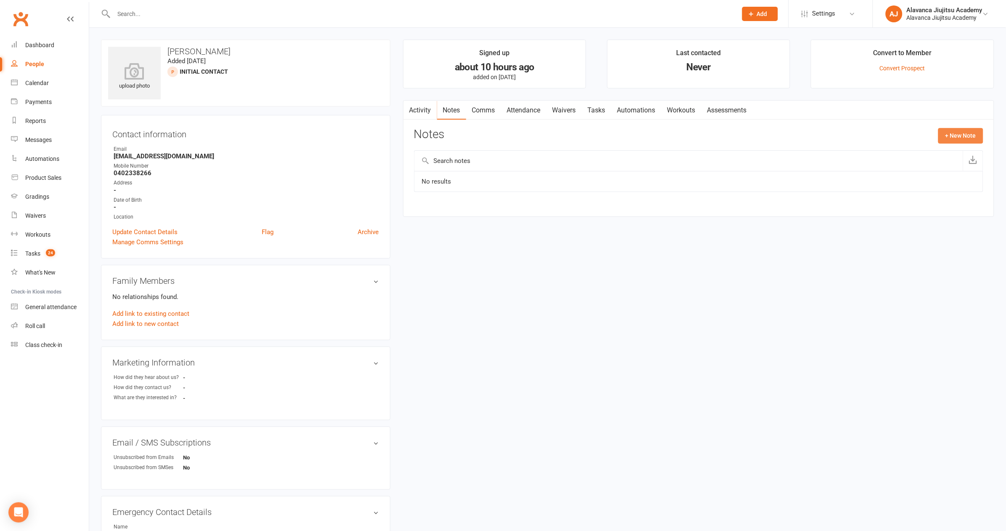 The image size is (1006, 531). What do you see at coordinates (50, 253) in the screenshot?
I see `a: Tasks 24` at bounding box center [50, 253].